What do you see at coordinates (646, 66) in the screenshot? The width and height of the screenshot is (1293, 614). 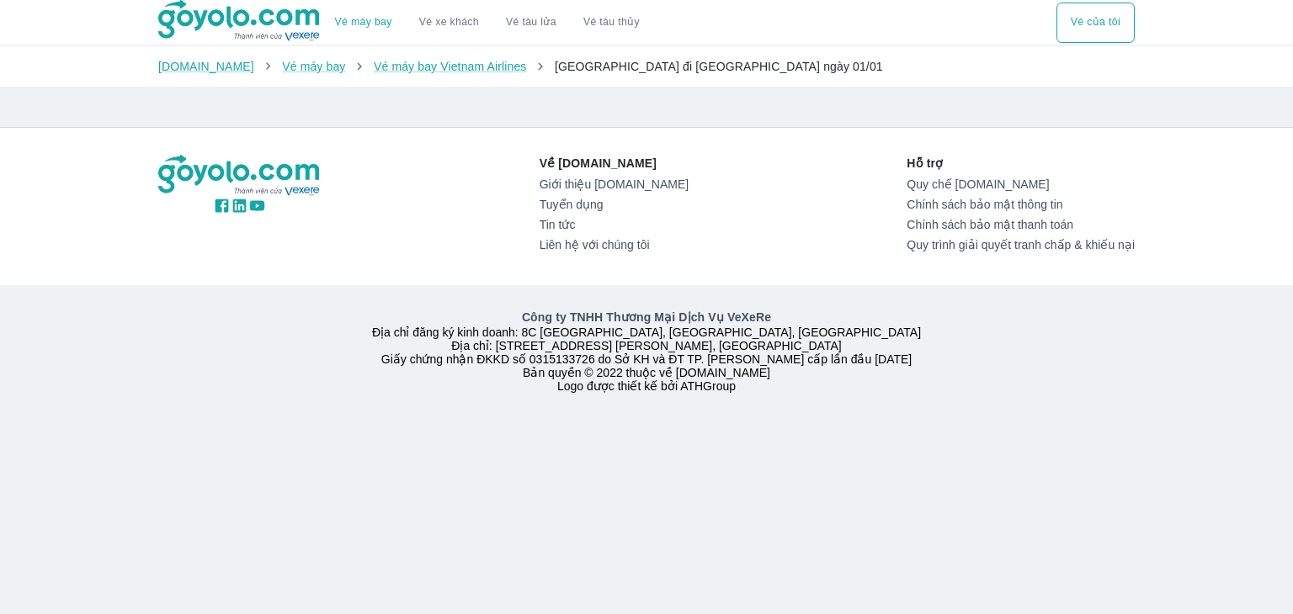 I see `nav: breadcrumb` at bounding box center [646, 66].